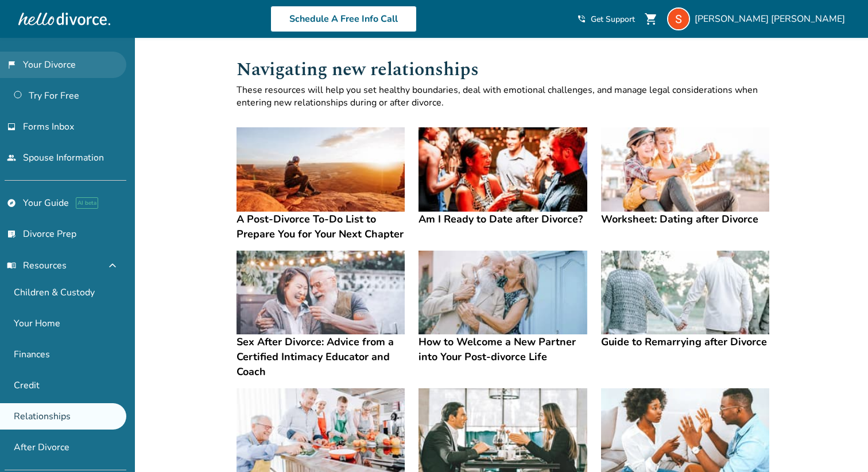 The width and height of the screenshot is (868, 472). Describe the element at coordinates (502, 169) in the screenshot. I see `img: Am I Ready to Date after Divorce?` at that location.